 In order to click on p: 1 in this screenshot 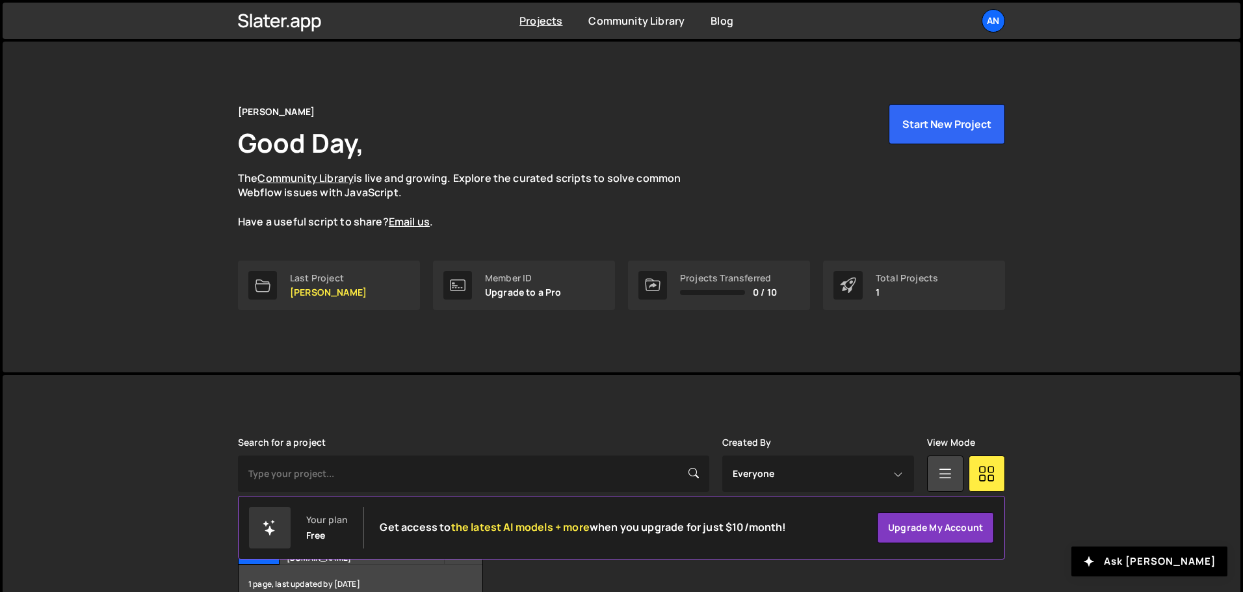, I will do `click(907, 293)`.